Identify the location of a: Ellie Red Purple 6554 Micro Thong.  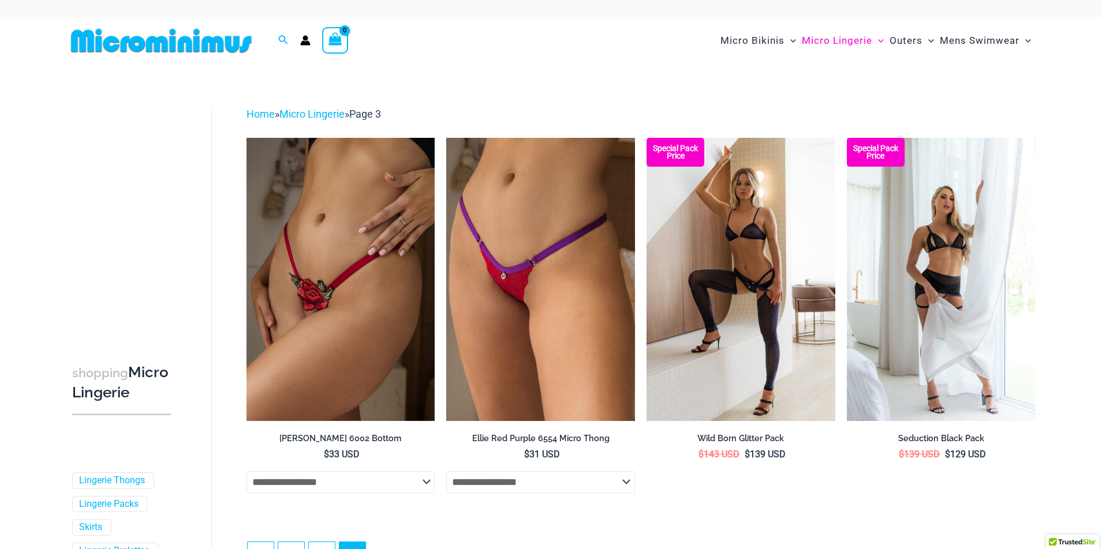
(540, 441).